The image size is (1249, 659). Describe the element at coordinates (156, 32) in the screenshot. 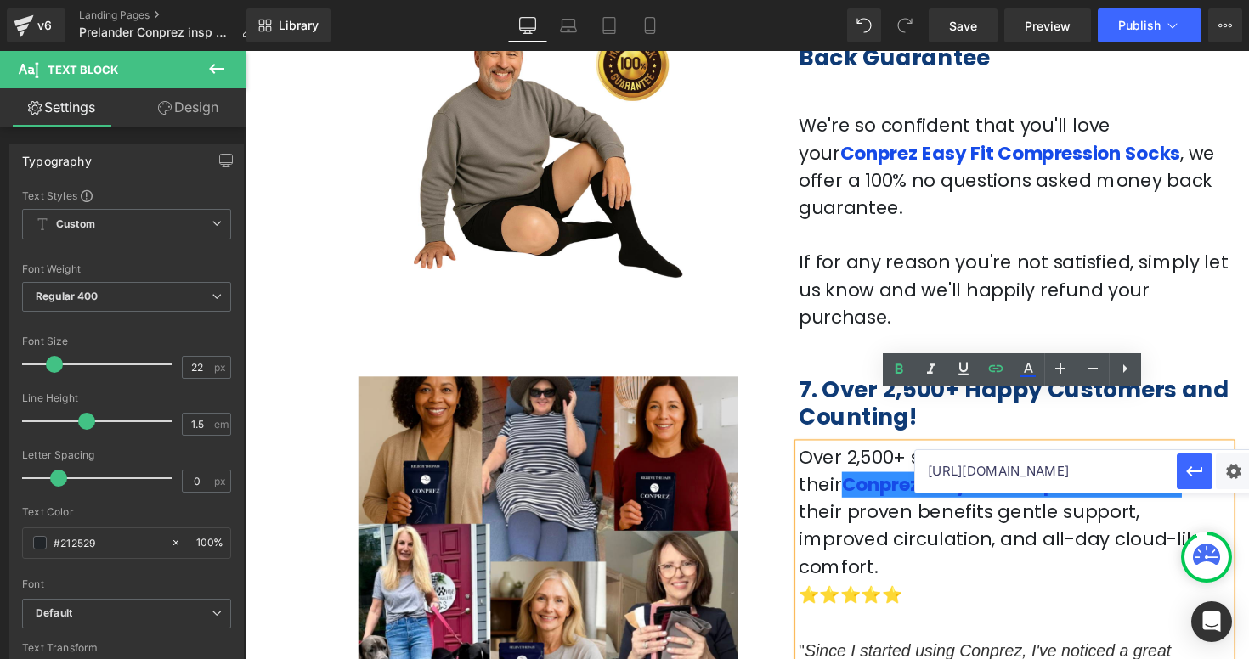

I see `span: Prelander Conprez insp Hike` at that location.